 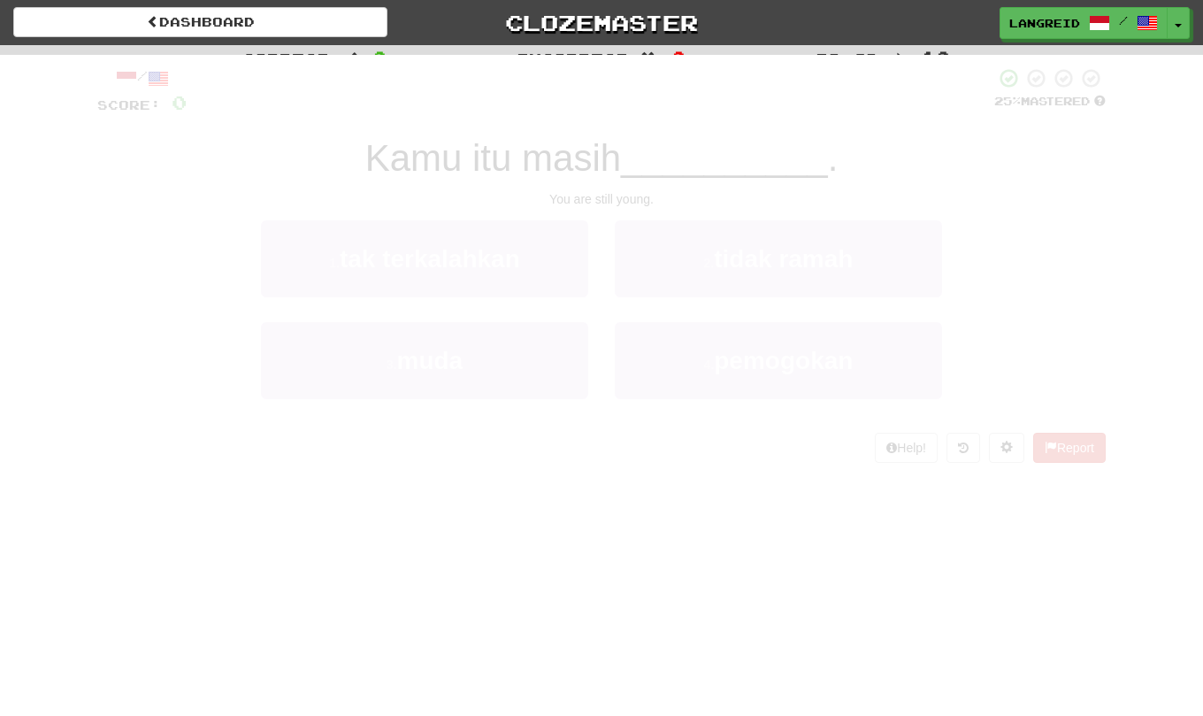 I want to click on span: tak terkalahkan, so click(x=430, y=258).